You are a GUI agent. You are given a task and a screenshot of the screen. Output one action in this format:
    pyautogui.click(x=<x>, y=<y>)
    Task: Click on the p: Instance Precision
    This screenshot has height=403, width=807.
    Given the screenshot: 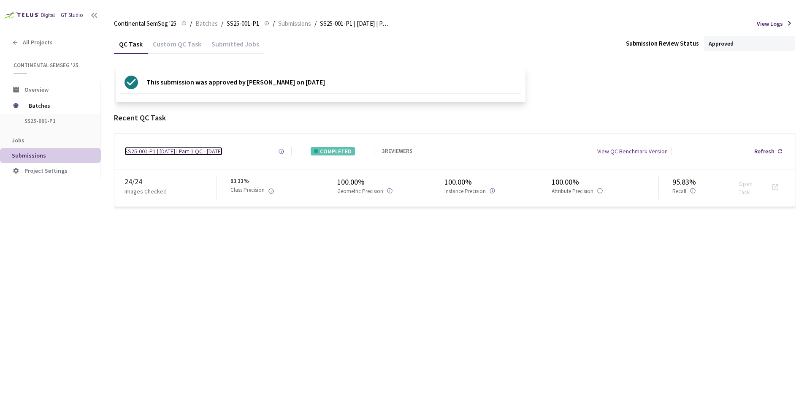 What is the action you would take?
    pyautogui.click(x=465, y=191)
    